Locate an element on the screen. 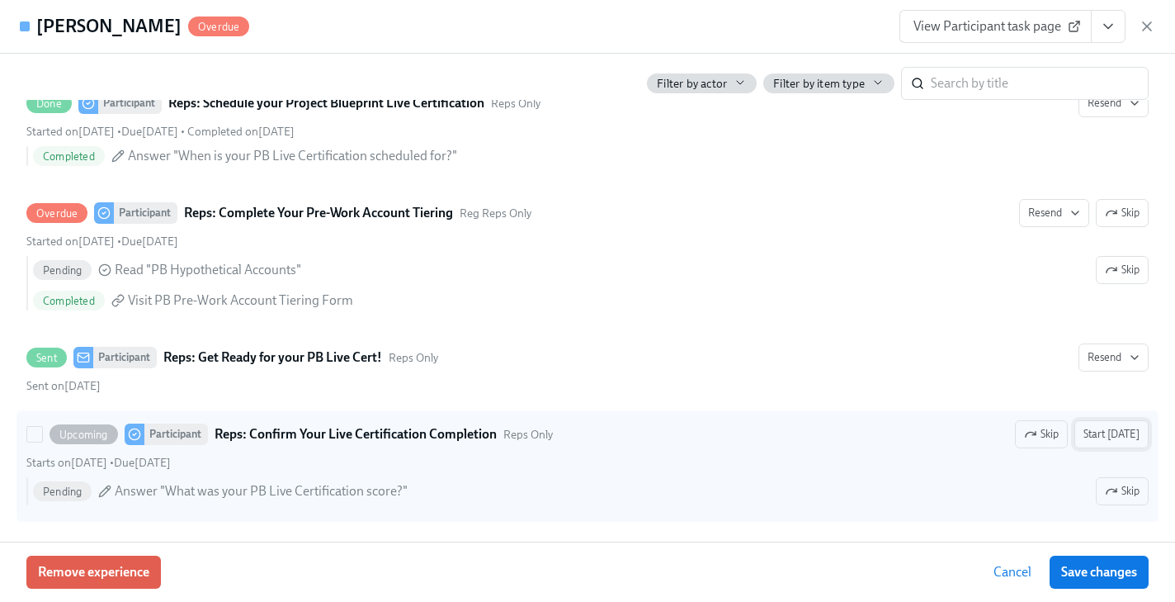 The width and height of the screenshot is (1175, 602). a: View Participant task page is located at coordinates (995, 26).